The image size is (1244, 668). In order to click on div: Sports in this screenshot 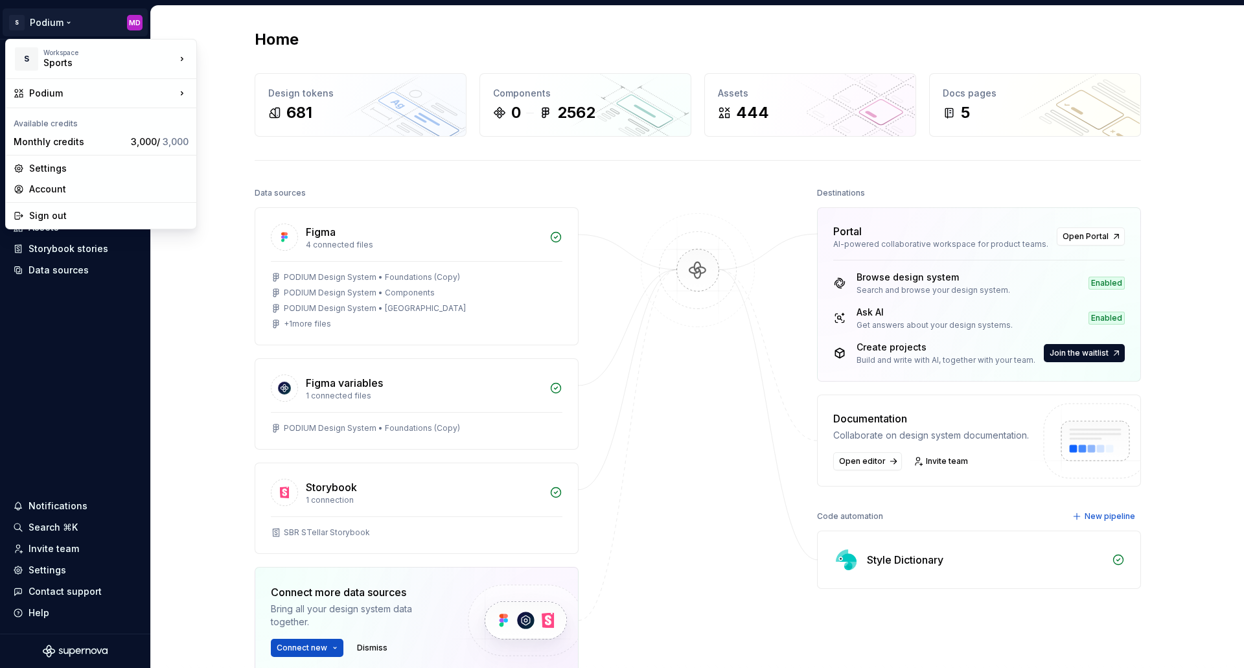, I will do `click(99, 63)`.